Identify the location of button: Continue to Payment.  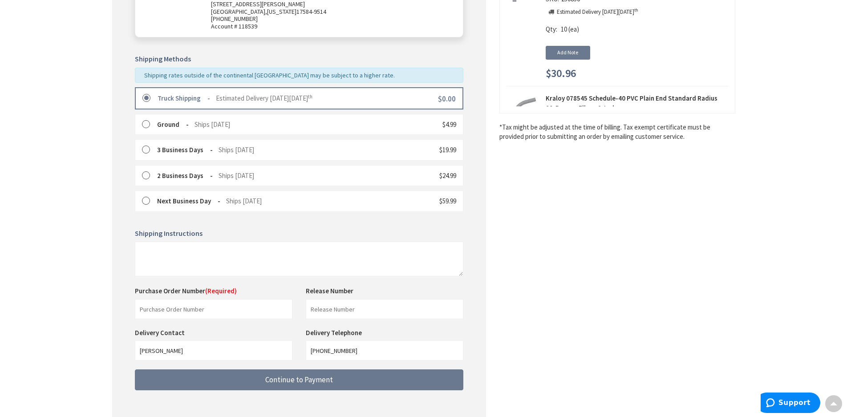
(299, 380).